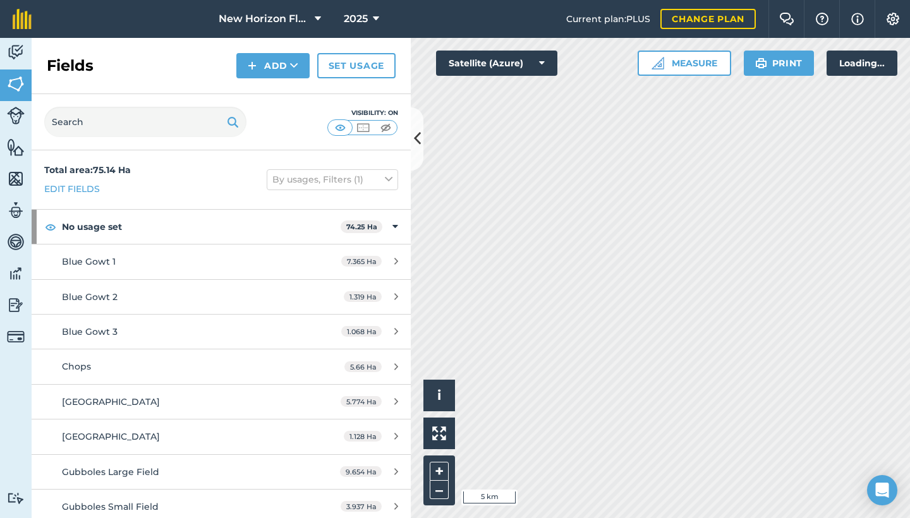  I want to click on img: A cog icon, so click(893, 19).